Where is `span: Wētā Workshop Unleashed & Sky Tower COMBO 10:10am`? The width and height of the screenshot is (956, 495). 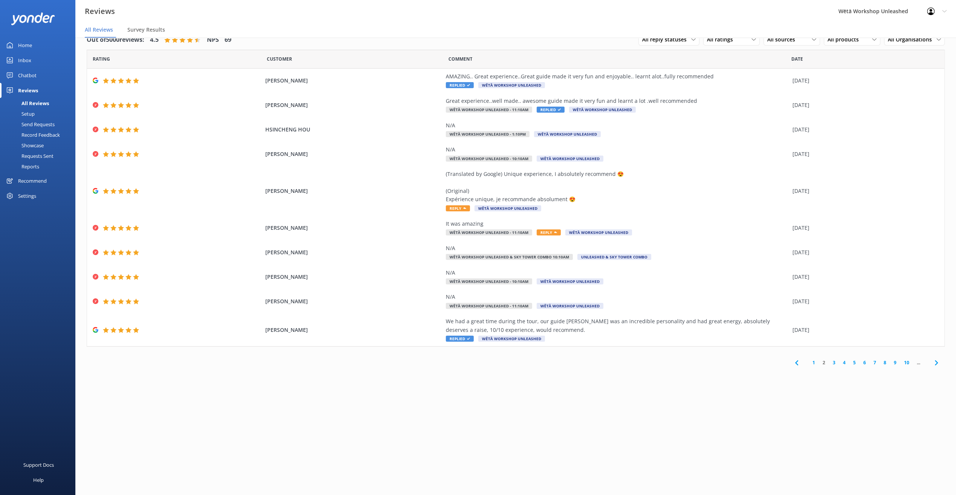 span: Wētā Workshop Unleashed & Sky Tower COMBO 10:10am is located at coordinates (509, 257).